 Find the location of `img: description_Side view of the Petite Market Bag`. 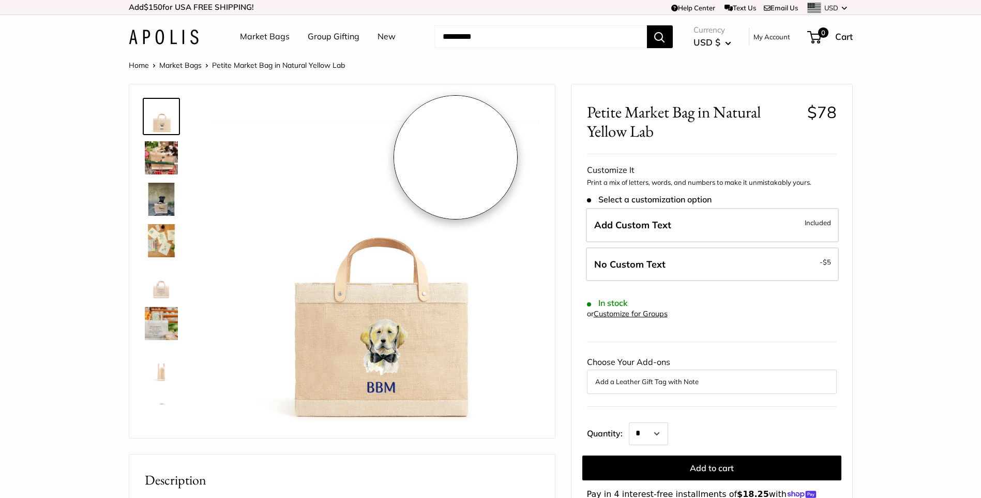

img: description_Side view of the Petite Market Bag is located at coordinates (161, 365).